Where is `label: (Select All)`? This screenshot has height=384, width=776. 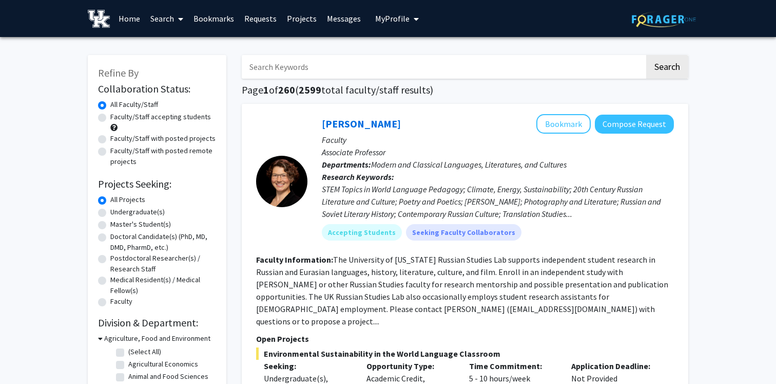 label: (Select All) is located at coordinates (145, 351).